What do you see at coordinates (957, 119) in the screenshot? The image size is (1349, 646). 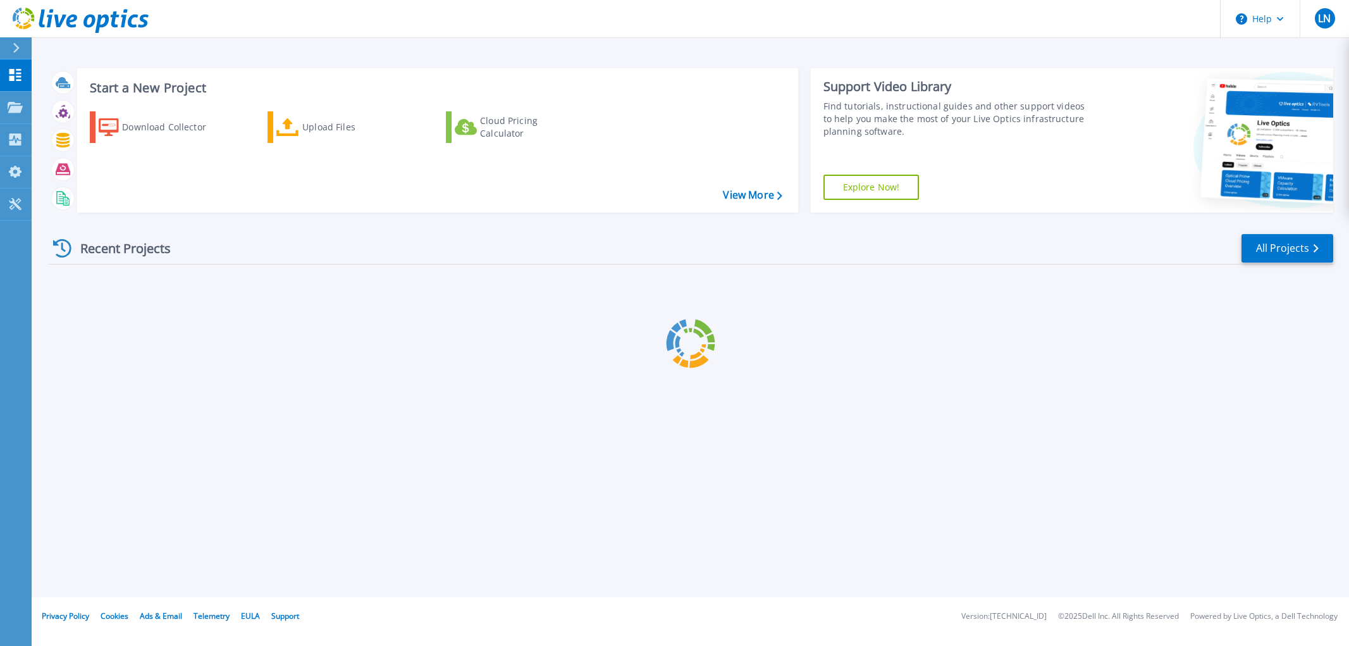 I see `div: Find tutorials, instructional guides and other support videos to help you make the most of your L...` at bounding box center [957, 119].